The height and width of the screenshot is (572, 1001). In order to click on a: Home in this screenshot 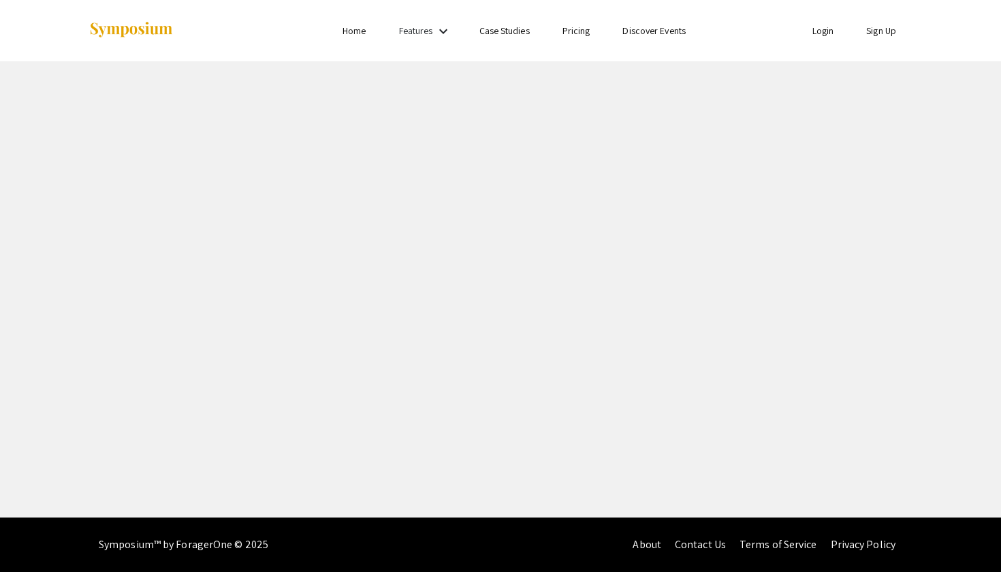, I will do `click(354, 31)`.